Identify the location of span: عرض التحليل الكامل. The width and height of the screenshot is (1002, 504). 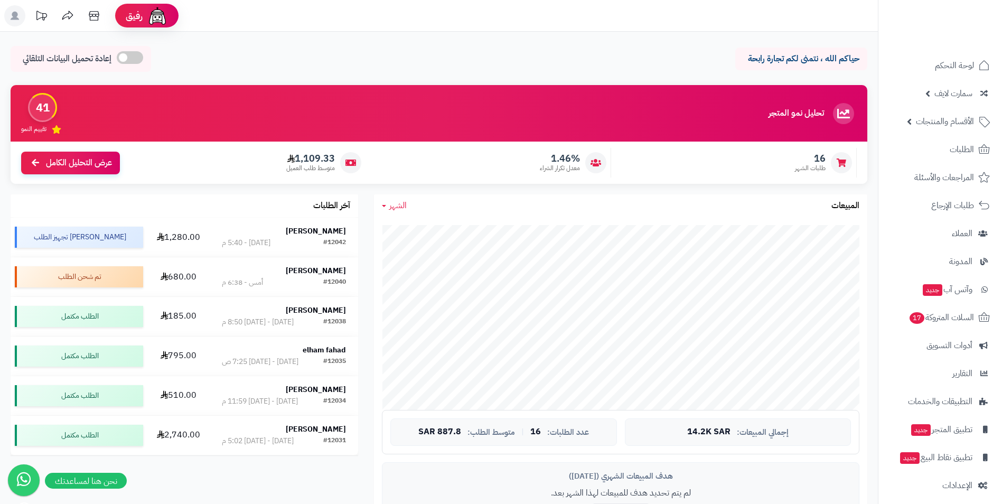
(79, 163).